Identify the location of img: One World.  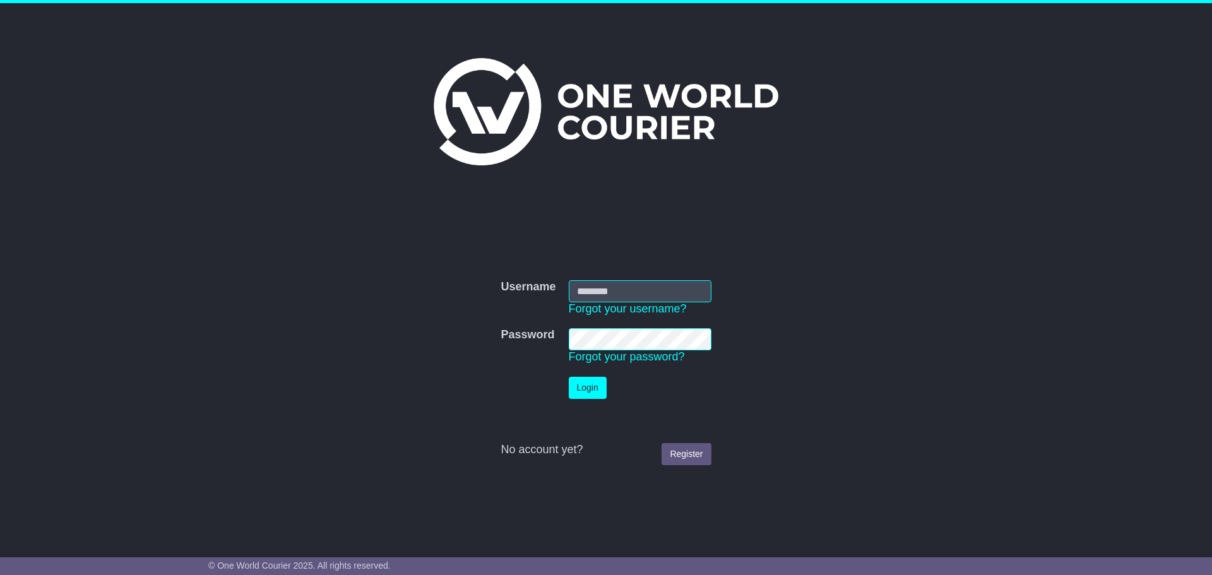
(606, 112).